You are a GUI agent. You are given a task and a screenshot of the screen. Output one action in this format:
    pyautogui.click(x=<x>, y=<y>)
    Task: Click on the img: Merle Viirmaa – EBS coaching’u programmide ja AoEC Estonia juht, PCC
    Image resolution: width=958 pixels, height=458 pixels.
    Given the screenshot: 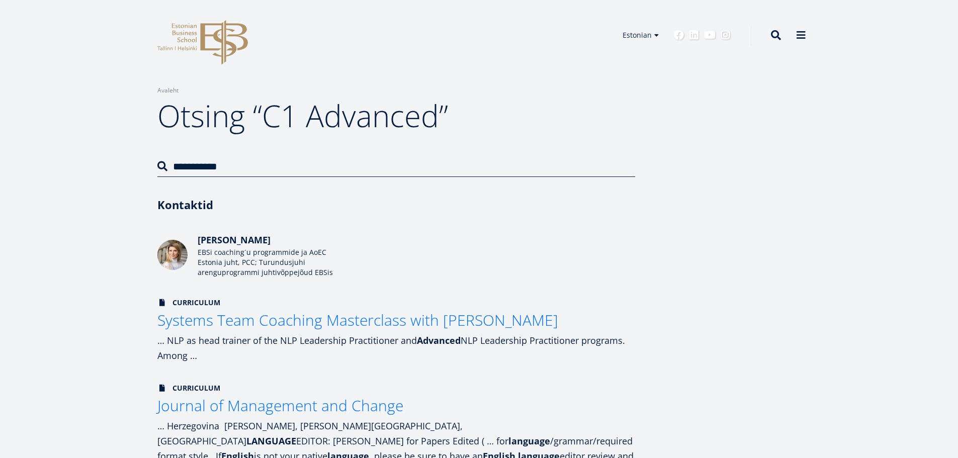 What is the action you would take?
    pyautogui.click(x=173, y=255)
    